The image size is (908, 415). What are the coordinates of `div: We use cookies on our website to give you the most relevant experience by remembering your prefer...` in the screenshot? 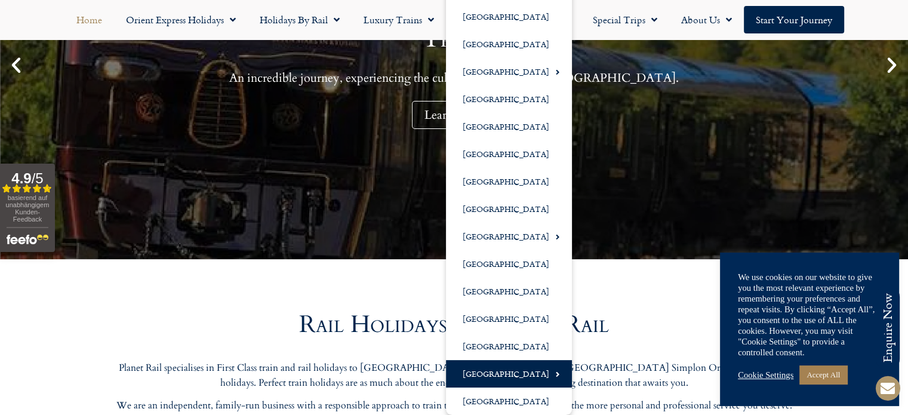 It's located at (809, 315).